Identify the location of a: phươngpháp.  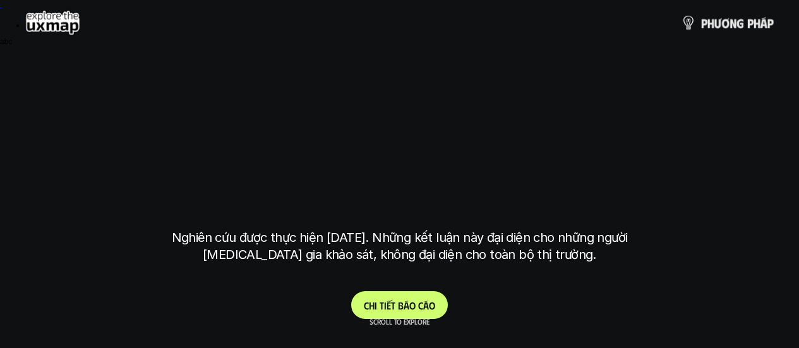
(727, 23).